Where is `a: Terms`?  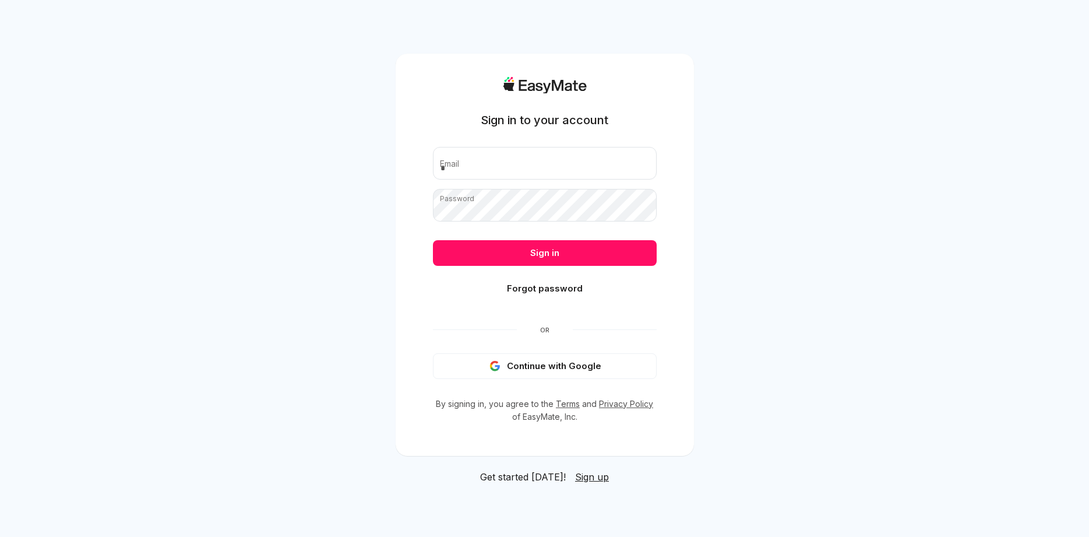
a: Terms is located at coordinates (568, 403).